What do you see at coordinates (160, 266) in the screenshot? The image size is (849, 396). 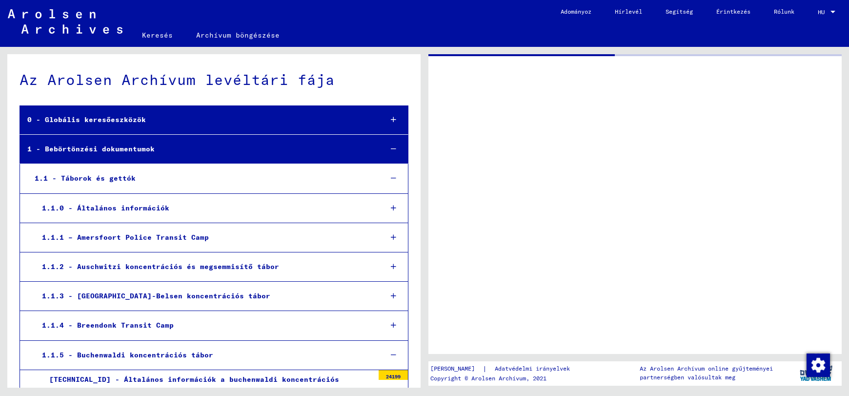 I see `font: 1.1.2 - Auschwitzi koncentrációs és megsemmisítő tábor` at bounding box center [160, 266].